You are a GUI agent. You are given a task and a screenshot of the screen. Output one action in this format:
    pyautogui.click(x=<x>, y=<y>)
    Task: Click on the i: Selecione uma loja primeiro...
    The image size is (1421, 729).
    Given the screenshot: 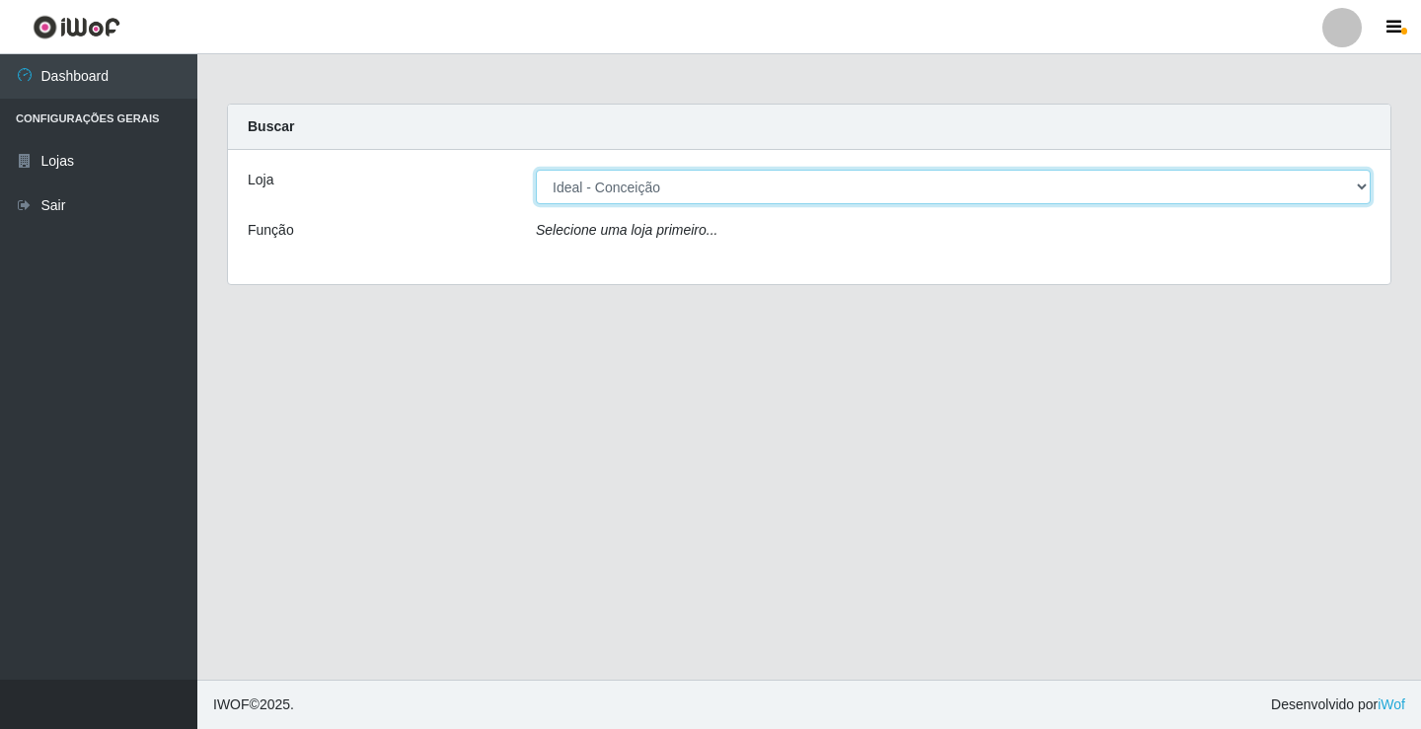 What is the action you would take?
    pyautogui.click(x=627, y=230)
    